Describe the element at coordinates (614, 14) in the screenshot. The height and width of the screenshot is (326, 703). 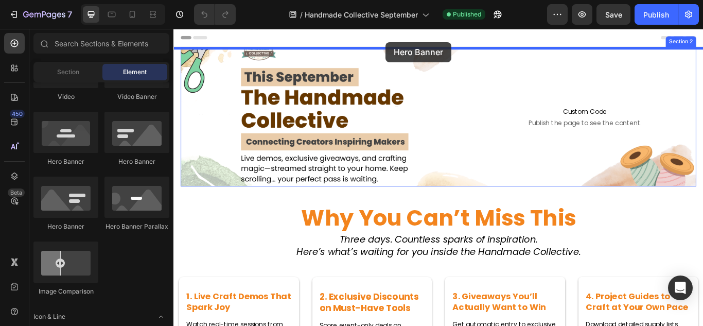
I see `span: Save` at that location.